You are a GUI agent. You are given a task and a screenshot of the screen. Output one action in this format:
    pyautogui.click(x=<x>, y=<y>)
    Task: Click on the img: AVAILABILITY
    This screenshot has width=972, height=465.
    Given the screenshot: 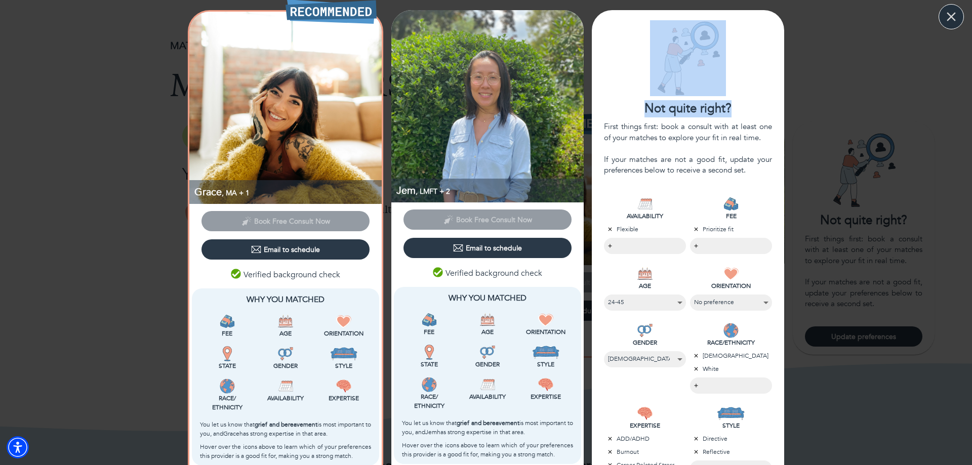 What is the action you would take?
    pyautogui.click(x=645, y=204)
    